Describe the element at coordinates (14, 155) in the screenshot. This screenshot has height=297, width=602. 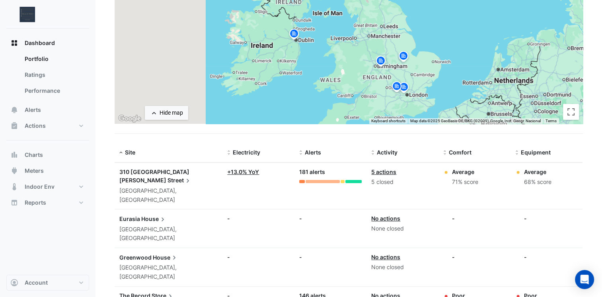
I see `app-icon: Charts` at that location.